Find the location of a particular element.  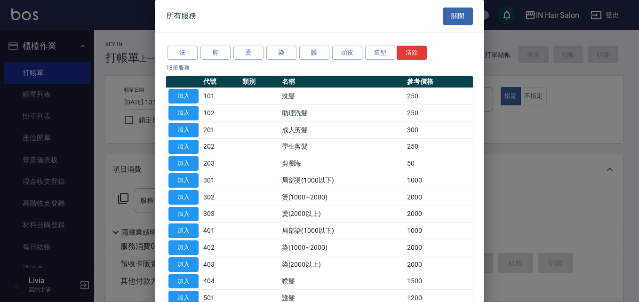

p: 18 筆服務 is located at coordinates (320, 68).